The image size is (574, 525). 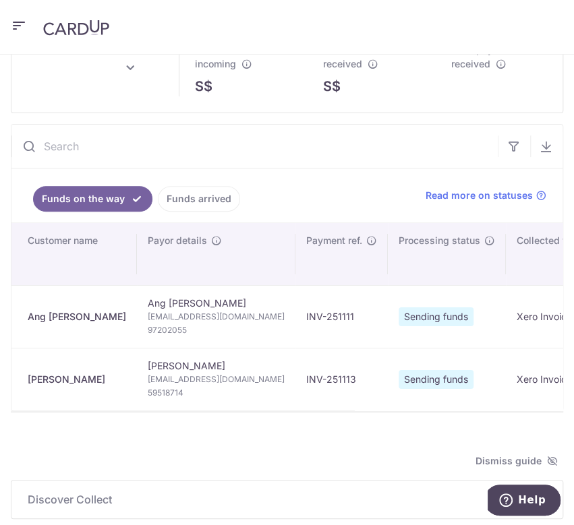 What do you see at coordinates (216, 330) in the screenshot?
I see `span: 97202055` at bounding box center [216, 330].